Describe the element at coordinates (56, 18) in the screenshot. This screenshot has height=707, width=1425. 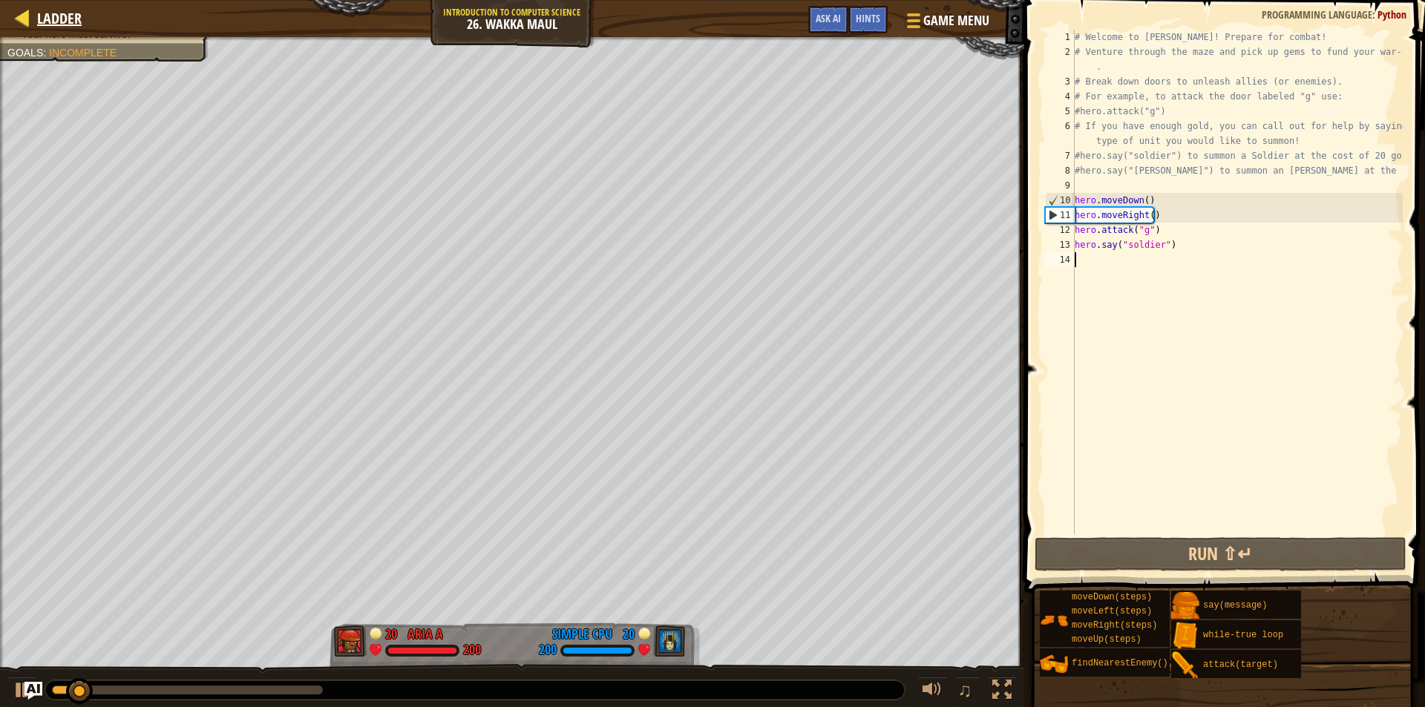
I see `a: Ladder` at that location.